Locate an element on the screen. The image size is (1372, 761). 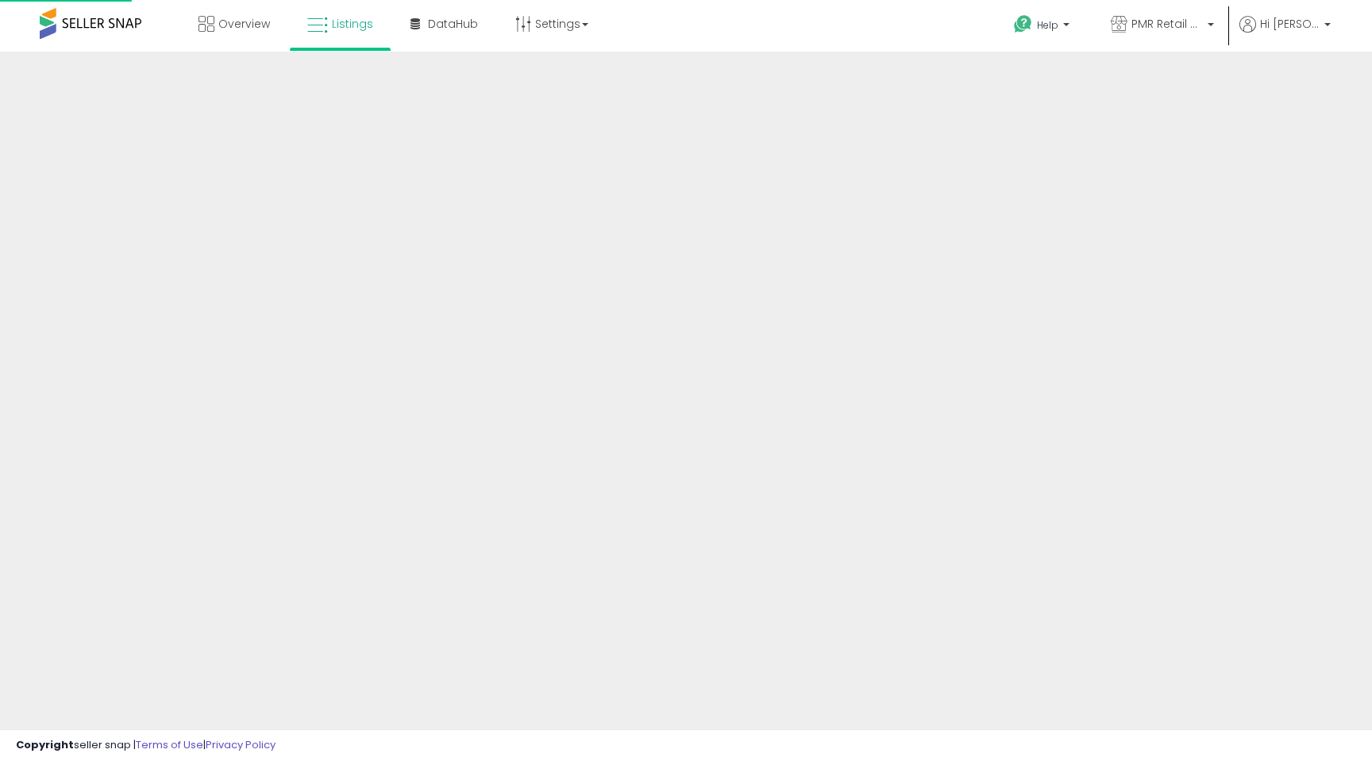
i: Get Help is located at coordinates (1023, 24).